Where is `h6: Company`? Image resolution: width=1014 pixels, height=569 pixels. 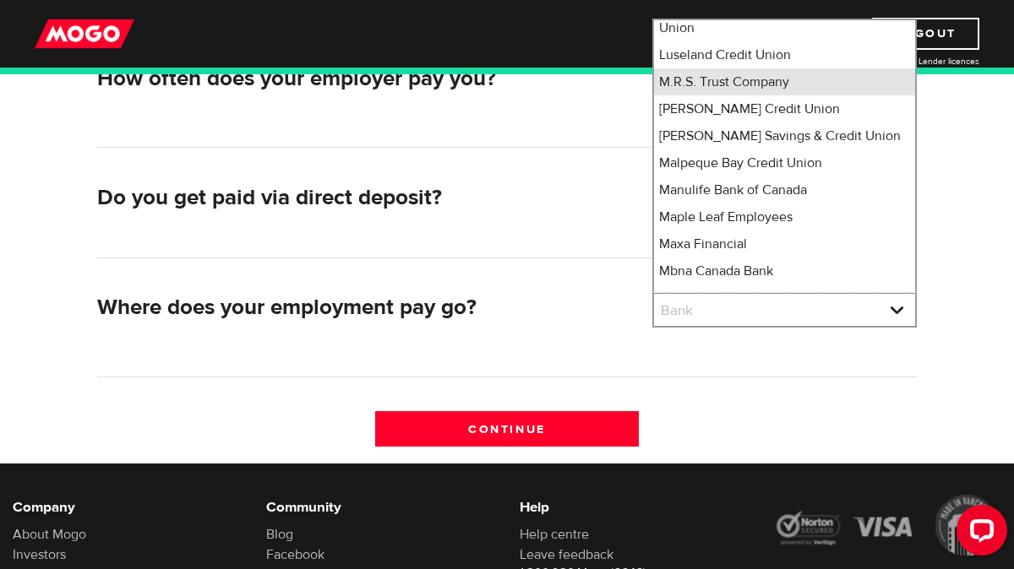
h6: Company is located at coordinates (127, 508).